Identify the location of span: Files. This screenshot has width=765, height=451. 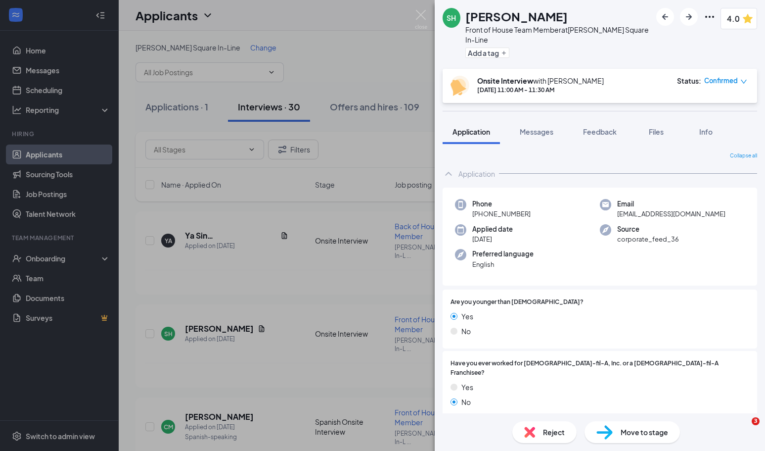
(657, 132).